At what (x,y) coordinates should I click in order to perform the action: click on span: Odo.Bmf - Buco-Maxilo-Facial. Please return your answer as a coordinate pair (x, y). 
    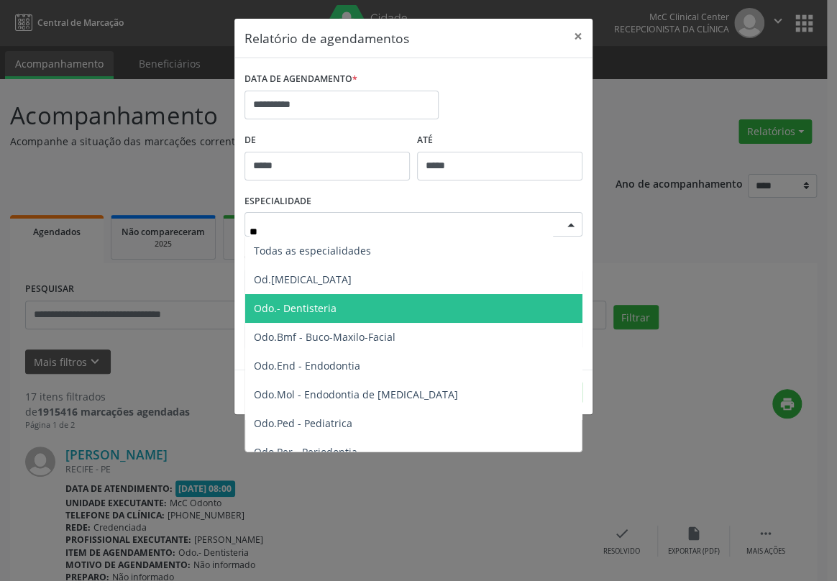
    Looking at the image, I should click on (324, 336).